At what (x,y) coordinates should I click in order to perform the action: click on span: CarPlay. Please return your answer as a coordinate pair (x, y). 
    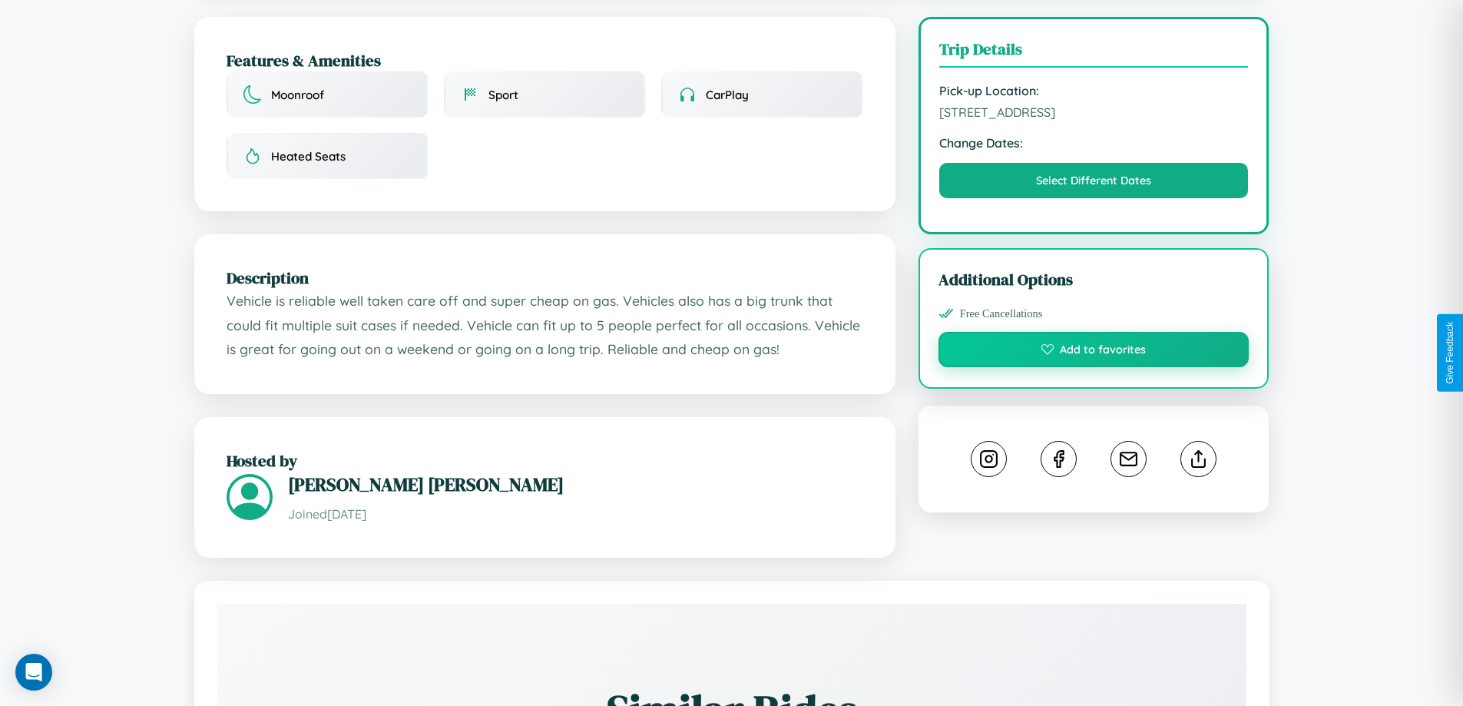
    Looking at the image, I should click on (727, 94).